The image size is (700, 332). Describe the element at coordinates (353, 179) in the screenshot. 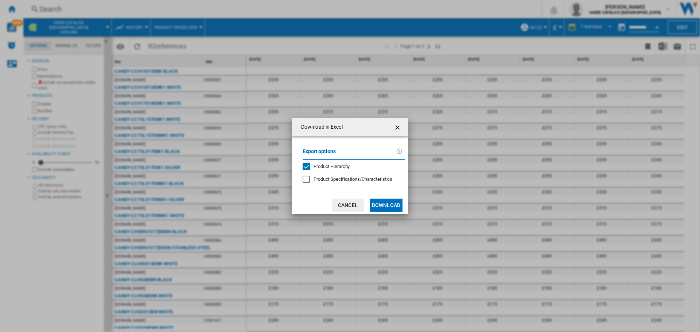

I see `span: Product Specifications/Characteristics` at that location.